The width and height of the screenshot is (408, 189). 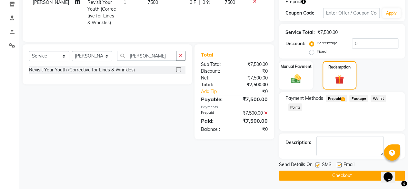 What do you see at coordinates (349, 165) in the screenshot?
I see `span: Email` at bounding box center [349, 165].